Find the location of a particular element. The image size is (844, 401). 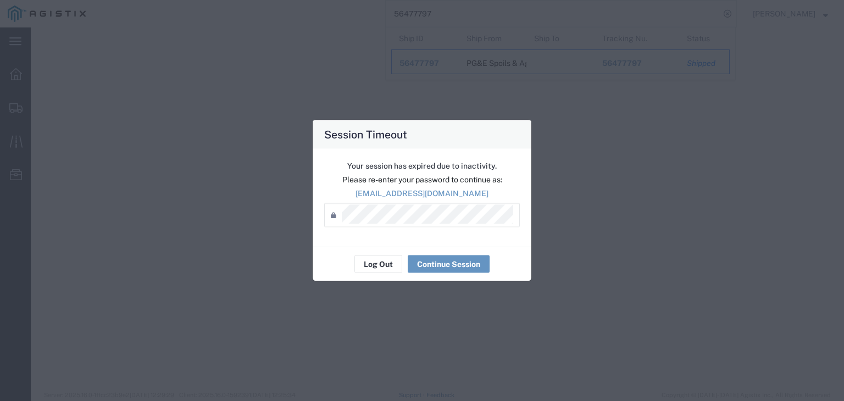

p: Your session has expired due to inactivity. is located at coordinates (422, 166).